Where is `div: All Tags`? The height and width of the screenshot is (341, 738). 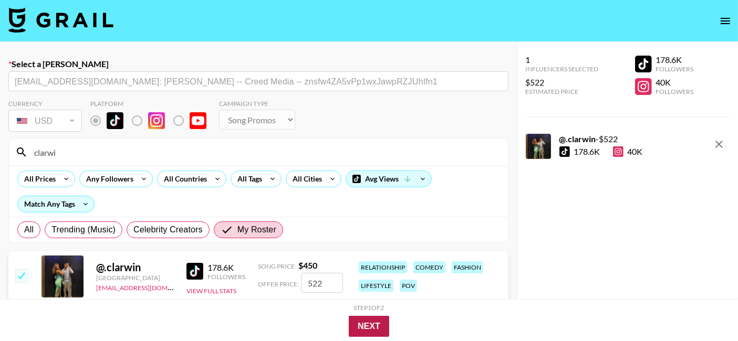
div: All Tags is located at coordinates (247, 179).